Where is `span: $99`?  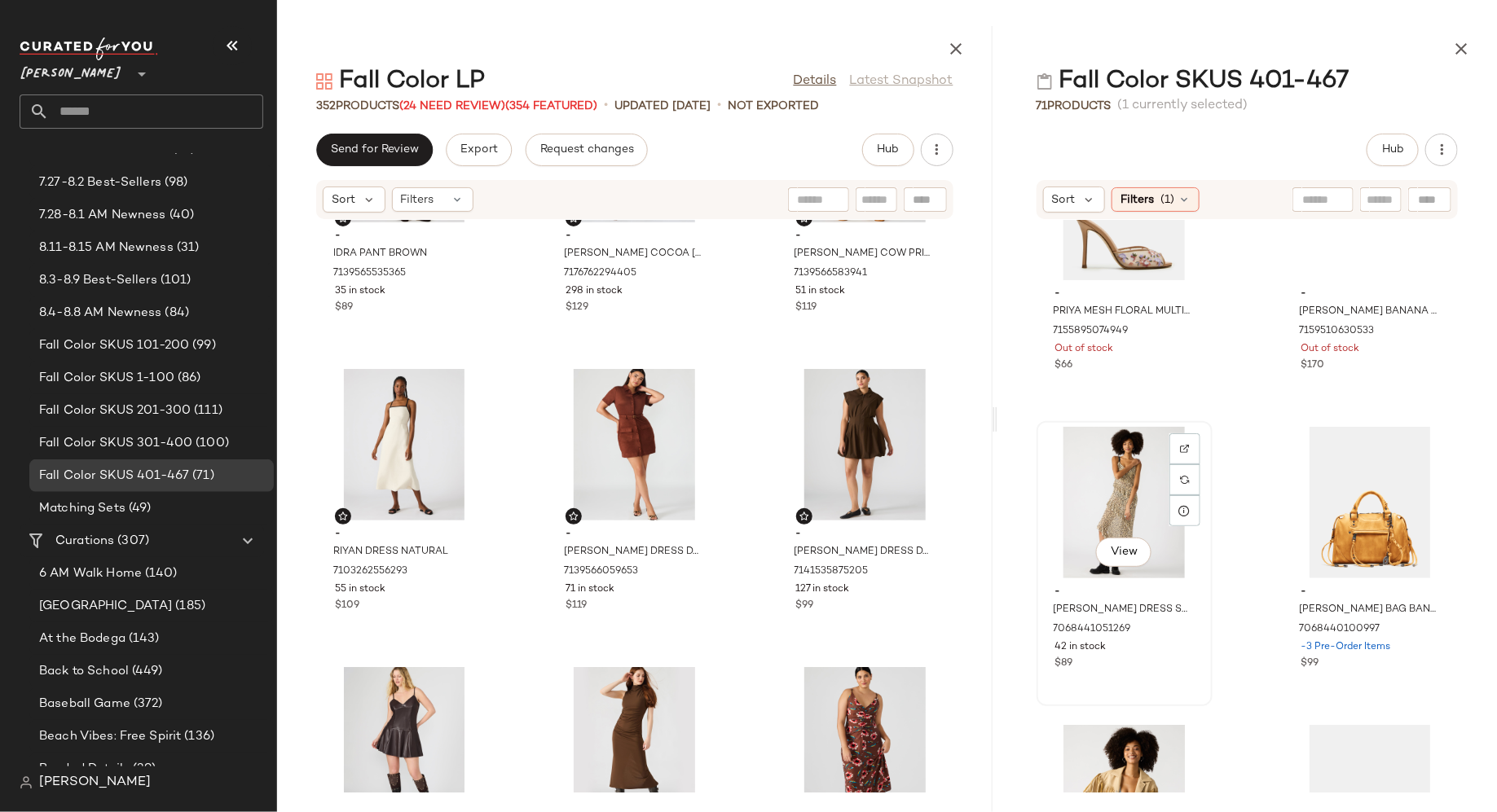 span: $99 is located at coordinates (805, 606).